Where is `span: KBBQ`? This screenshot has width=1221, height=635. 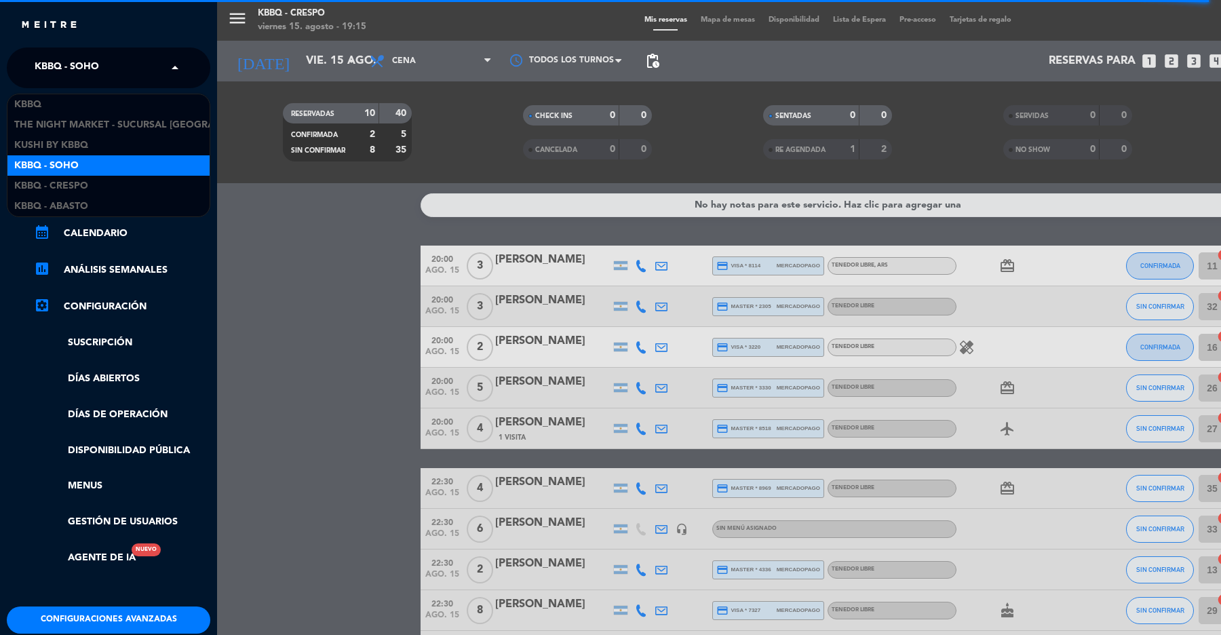
span: KBBQ is located at coordinates (28, 104).